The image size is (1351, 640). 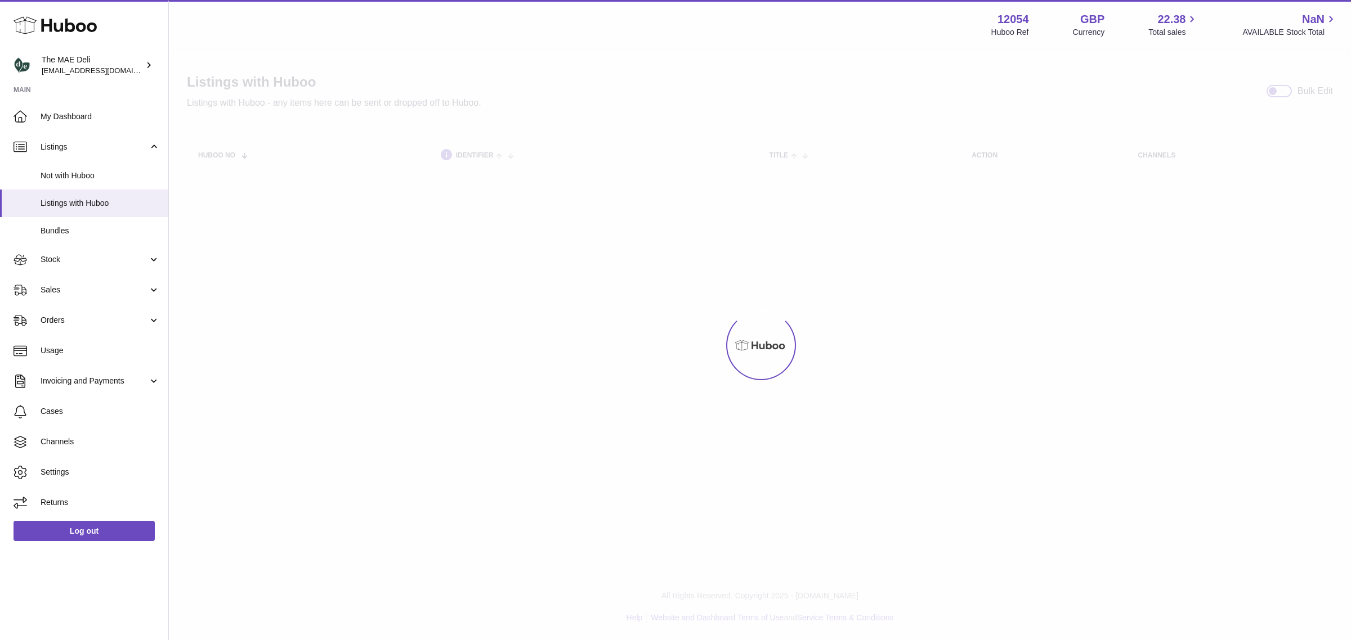 What do you see at coordinates (84, 531) in the screenshot?
I see `a: Log out` at bounding box center [84, 531].